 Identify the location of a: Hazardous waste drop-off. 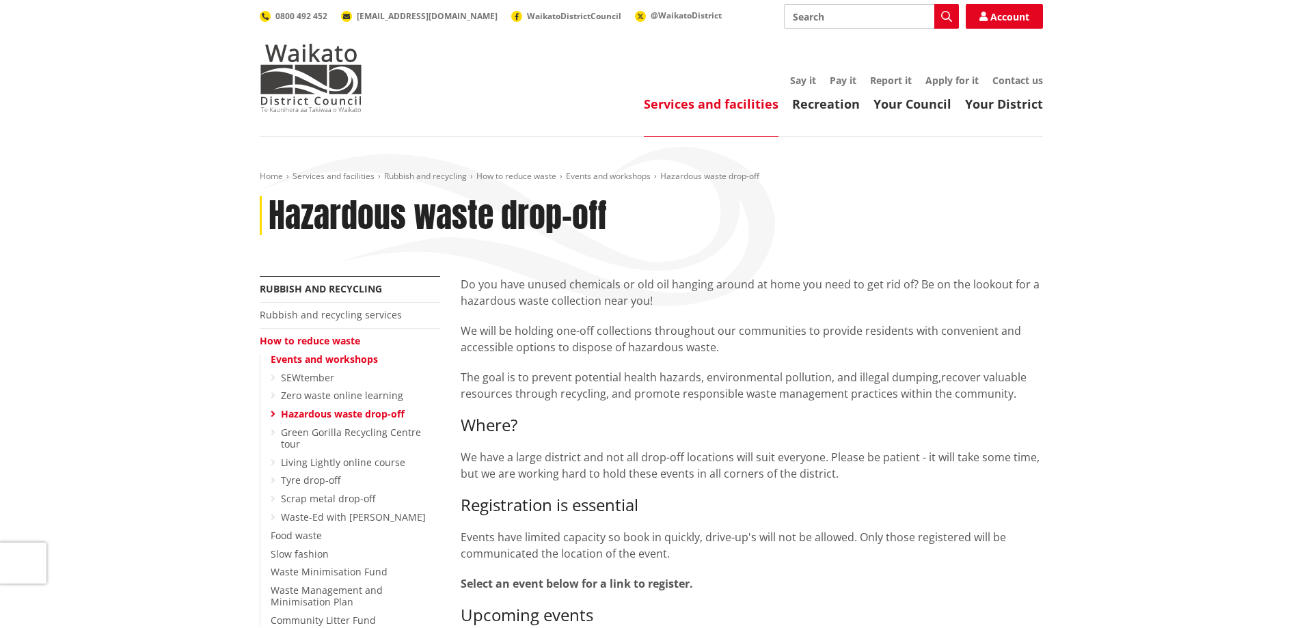
(342, 413).